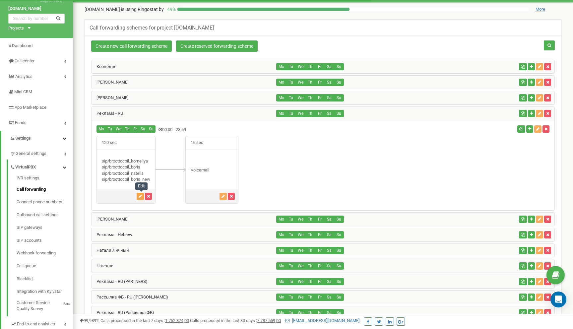 The image size is (573, 329). What do you see at coordinates (45, 202) in the screenshot?
I see `a: Connect phone numbers` at bounding box center [45, 202].